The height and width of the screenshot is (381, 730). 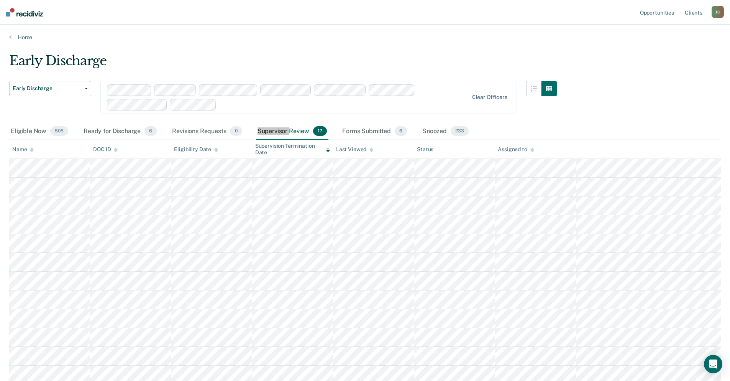 I want to click on button: JC, so click(x=718, y=12).